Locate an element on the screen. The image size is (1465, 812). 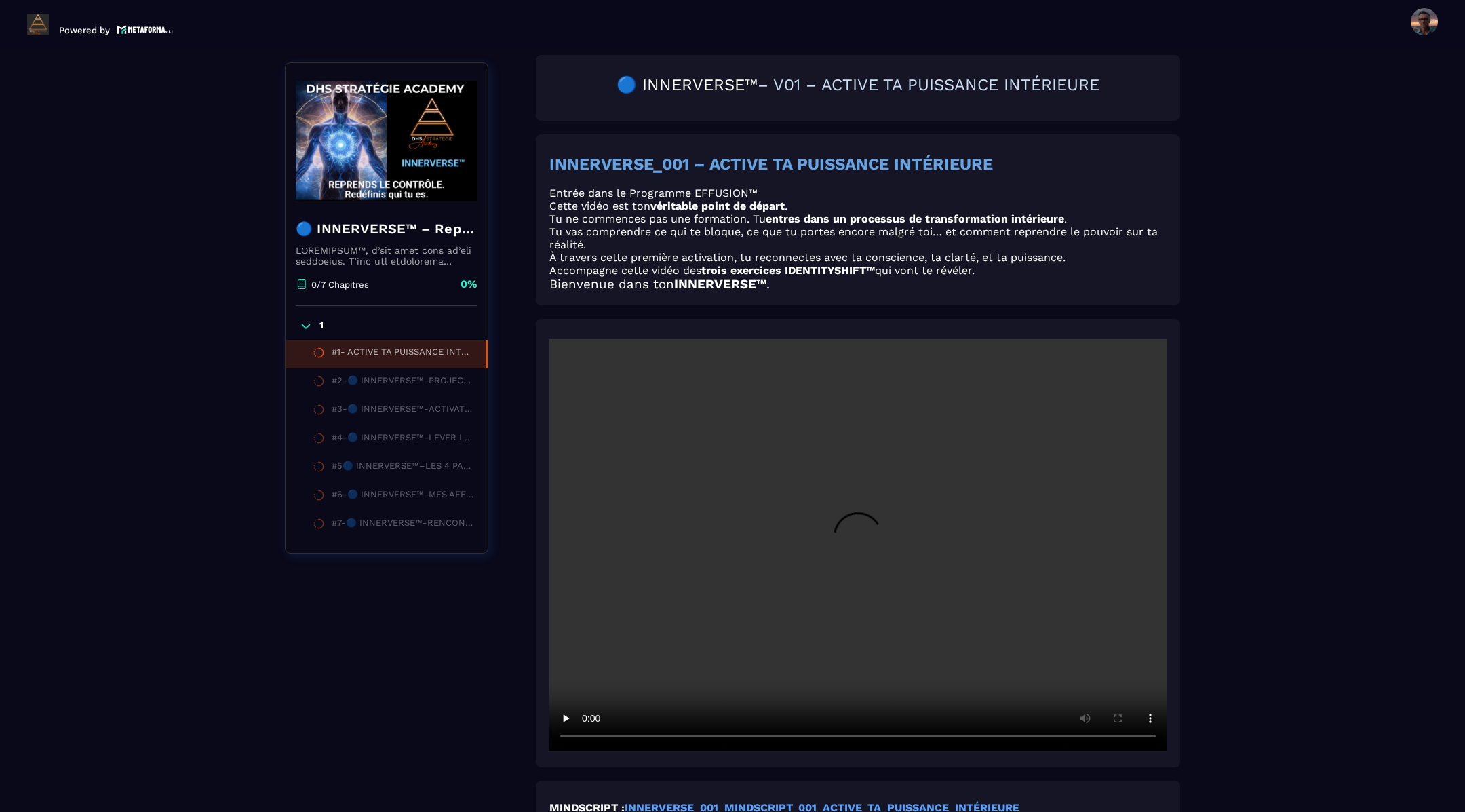
div: #1- ACTIVE TA PUISSANCE INTÉRIEURE is located at coordinates (402, 354).